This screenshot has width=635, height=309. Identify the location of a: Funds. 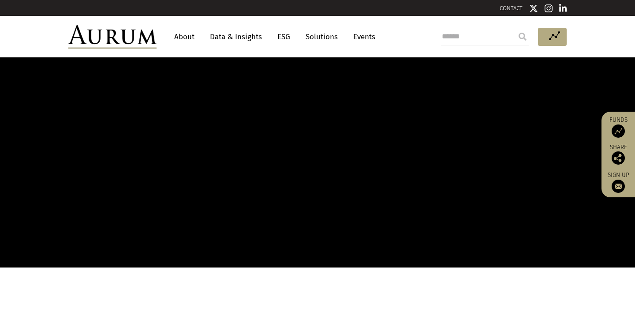
(619, 127).